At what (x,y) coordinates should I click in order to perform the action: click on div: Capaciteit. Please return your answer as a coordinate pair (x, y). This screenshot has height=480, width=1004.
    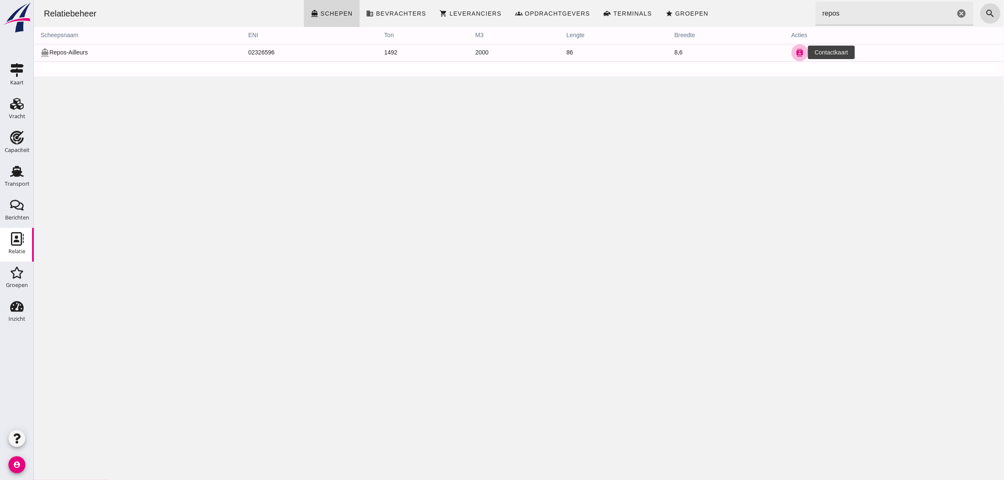
    Looking at the image, I should click on (17, 150).